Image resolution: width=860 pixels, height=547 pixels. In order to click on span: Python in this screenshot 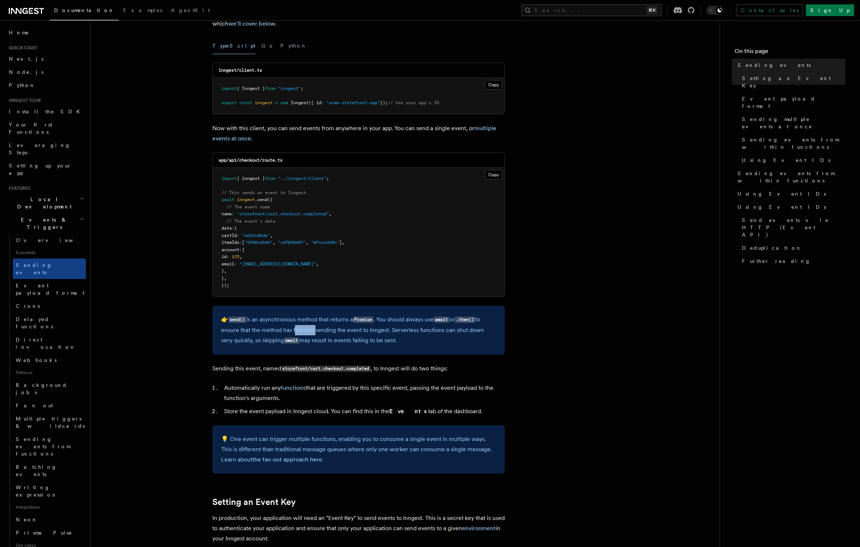, I will do `click(22, 85)`.